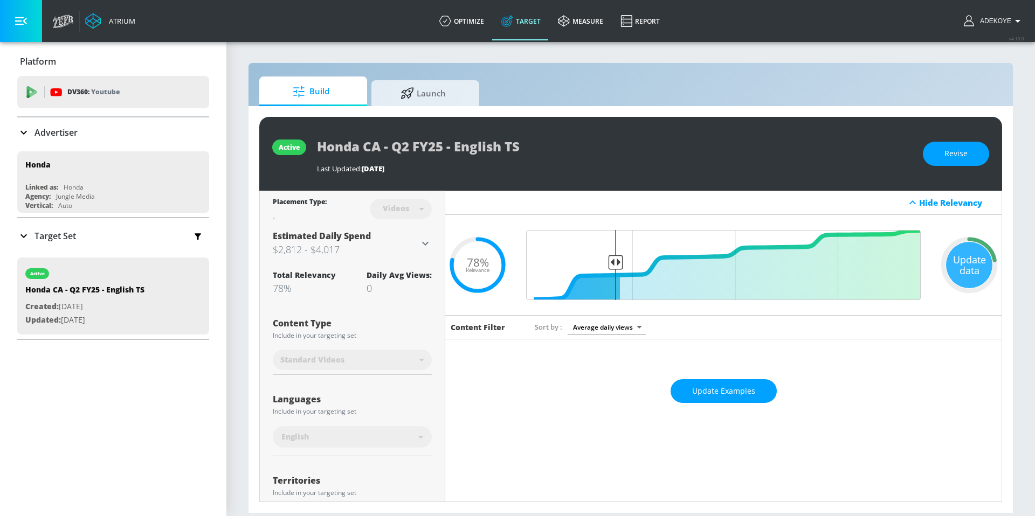 The image size is (1035, 516). I want to click on span: Launch, so click(423, 93).